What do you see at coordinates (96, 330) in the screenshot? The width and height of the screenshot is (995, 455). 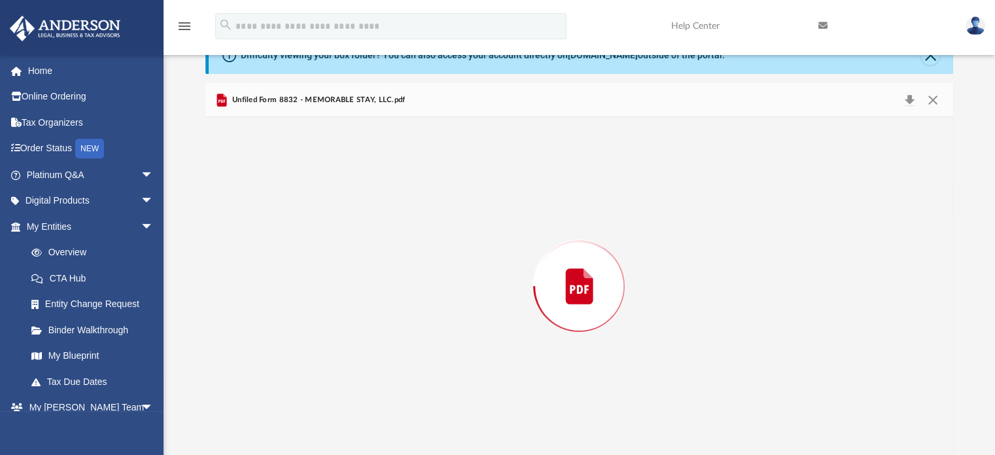 I see `a: Binder Walkthrough` at bounding box center [96, 330].